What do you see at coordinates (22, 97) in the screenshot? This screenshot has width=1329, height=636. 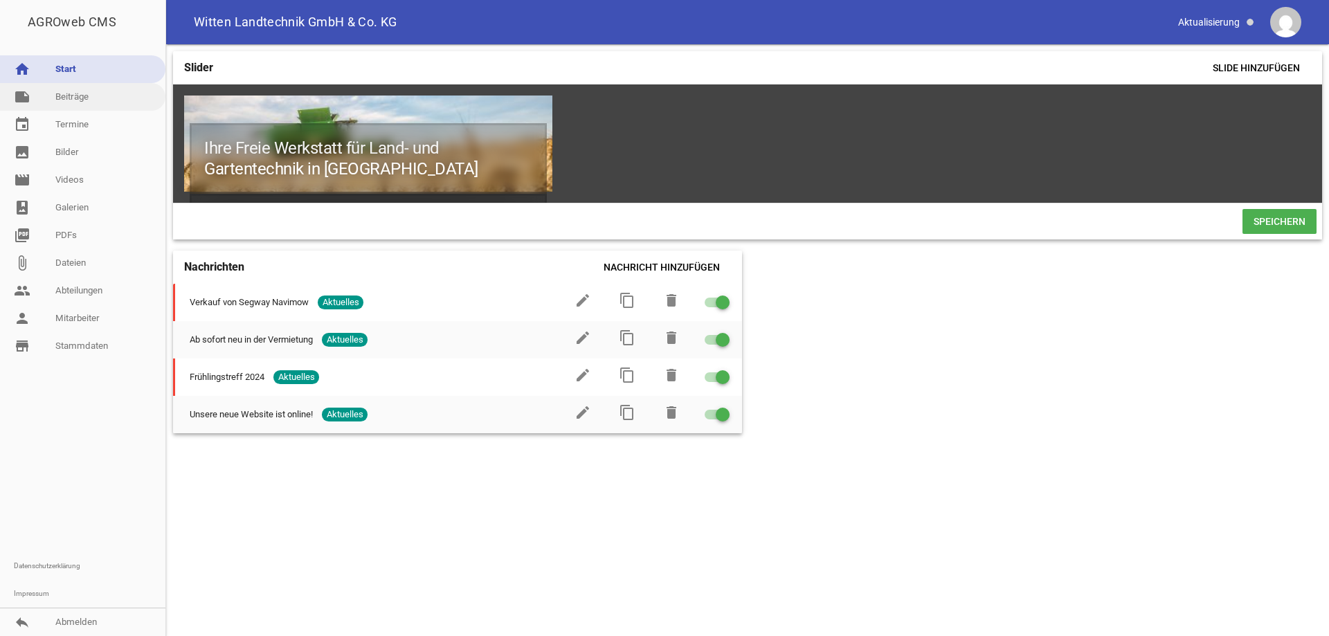 I see `i: note` at bounding box center [22, 97].